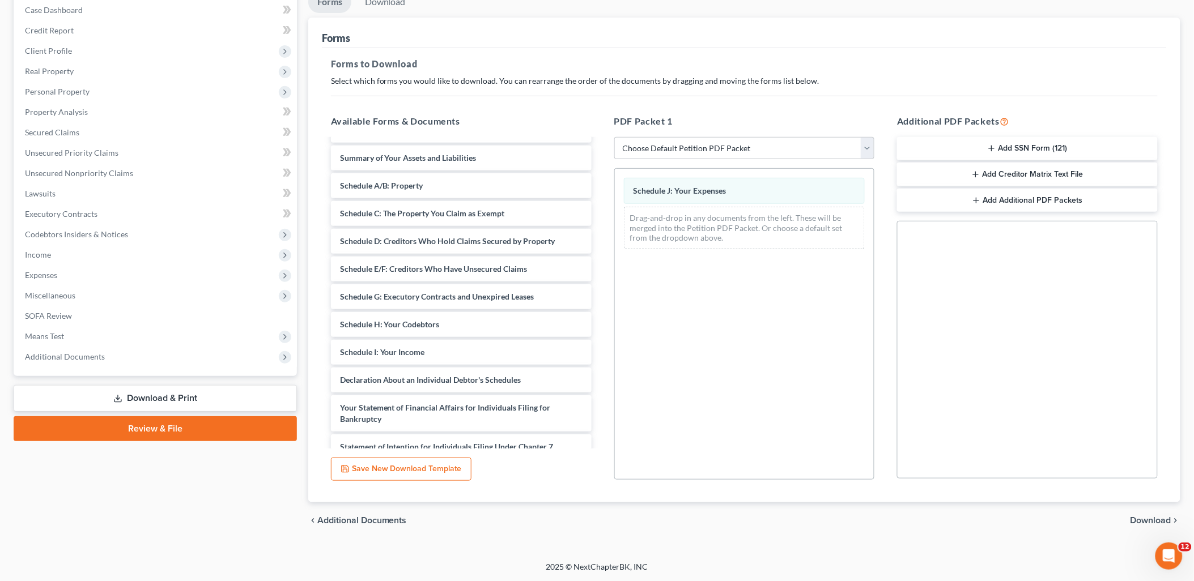 This screenshot has width=1194, height=581. Describe the element at coordinates (461, 121) in the screenshot. I see `h5: Available Forms & Documents` at that location.